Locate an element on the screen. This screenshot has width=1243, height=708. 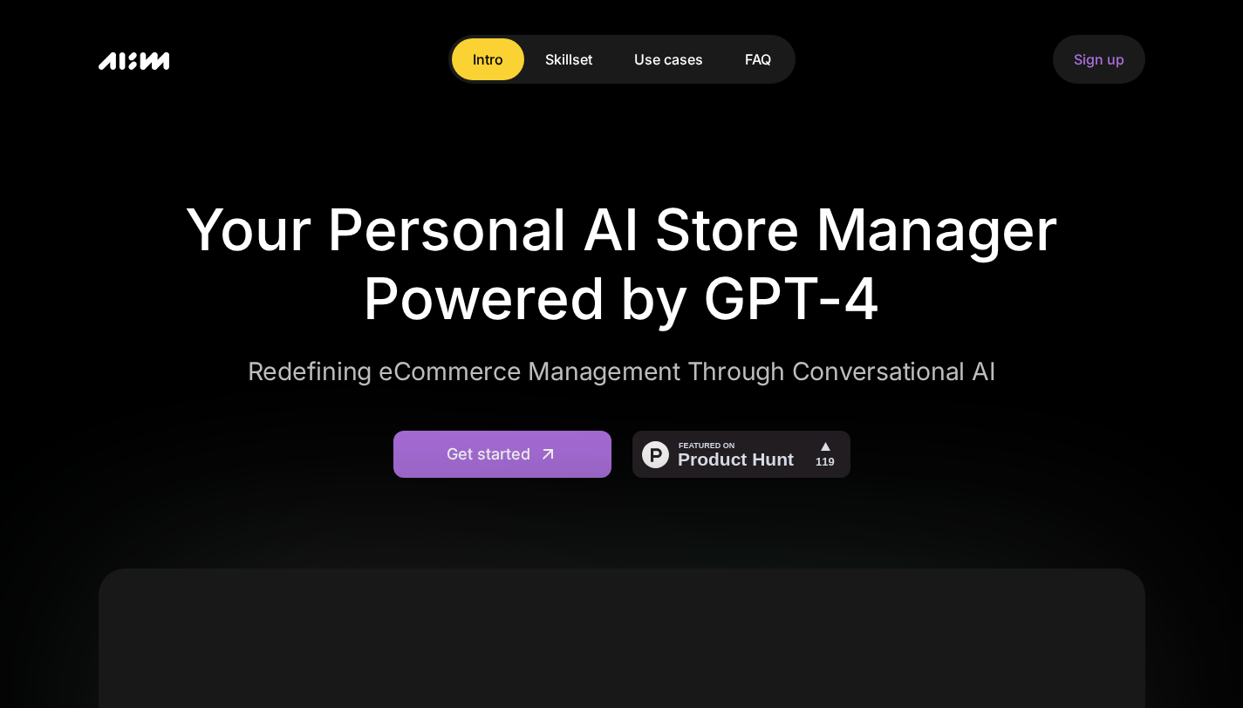
img: AI Store Manager - Your personal AI store manager powered by GPT-4 | Product Hunt is located at coordinates (741, 454).